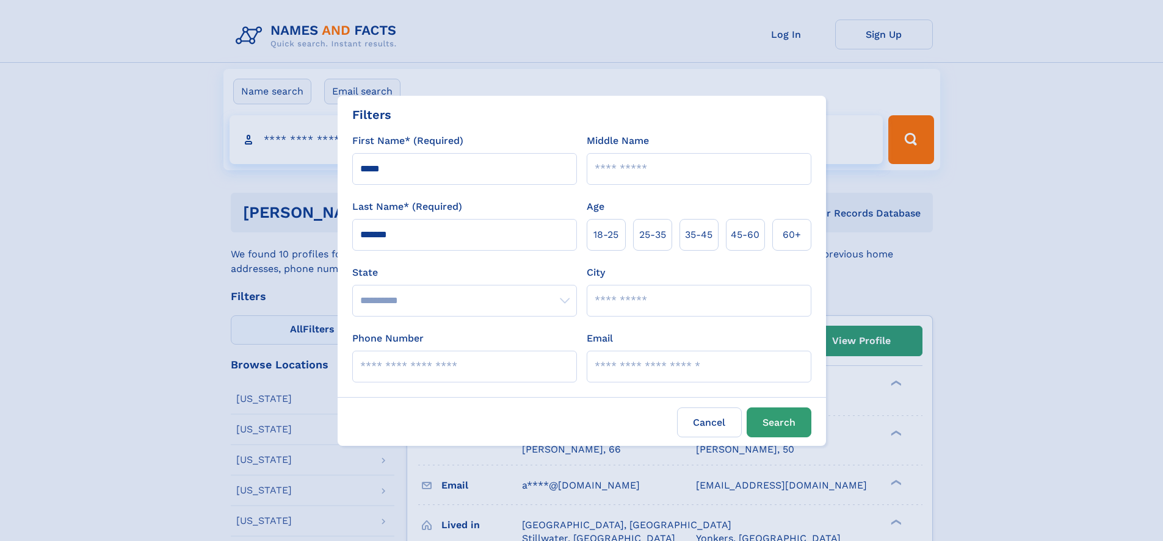  What do you see at coordinates (698, 235) in the screenshot?
I see `span: 35‑45` at bounding box center [698, 235].